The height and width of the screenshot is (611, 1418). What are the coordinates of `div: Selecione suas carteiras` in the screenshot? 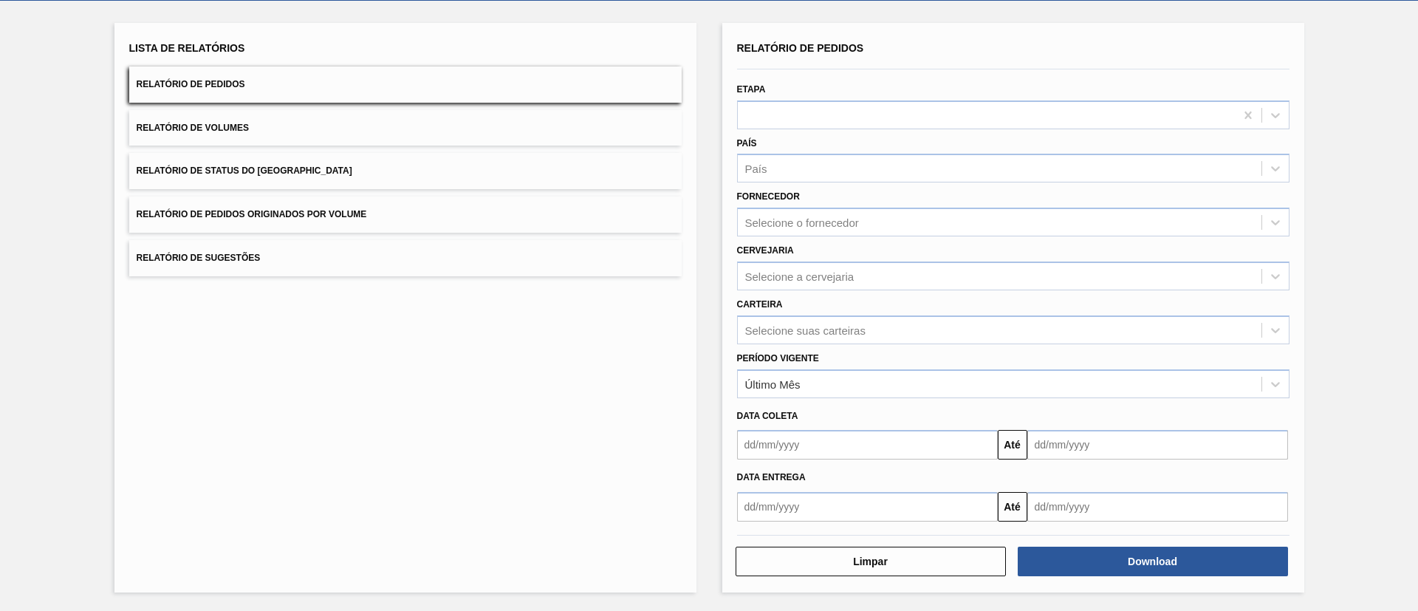 It's located at (805, 329).